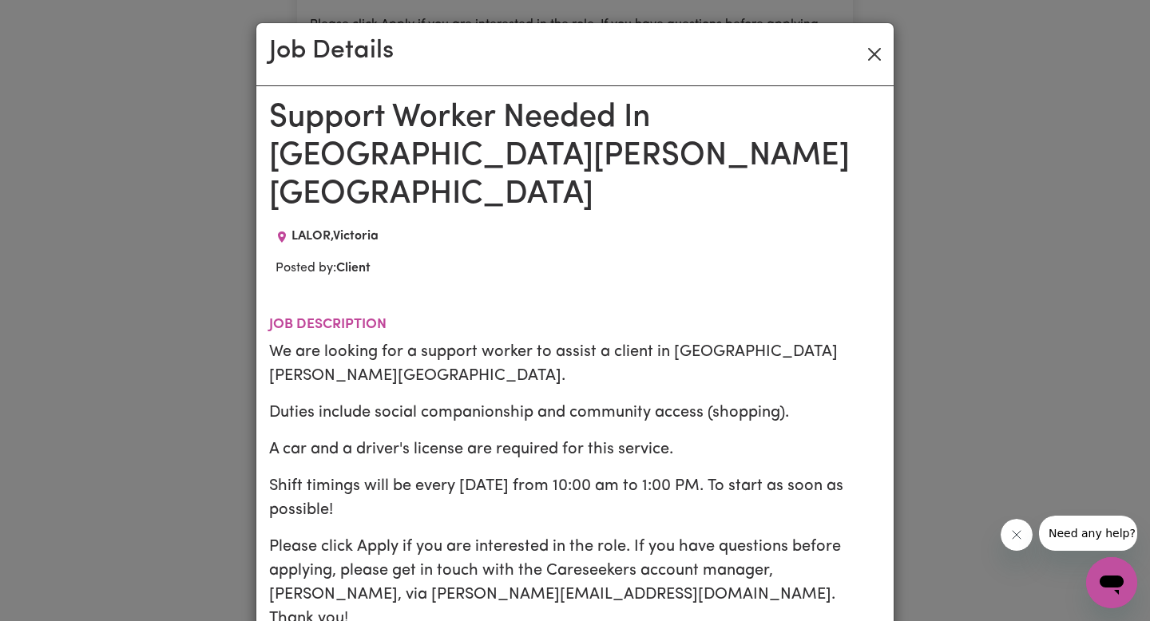 The image size is (1150, 621). Describe the element at coordinates (327, 236) in the screenshot. I see `div: Job location: LALOR, Victoria` at that location.